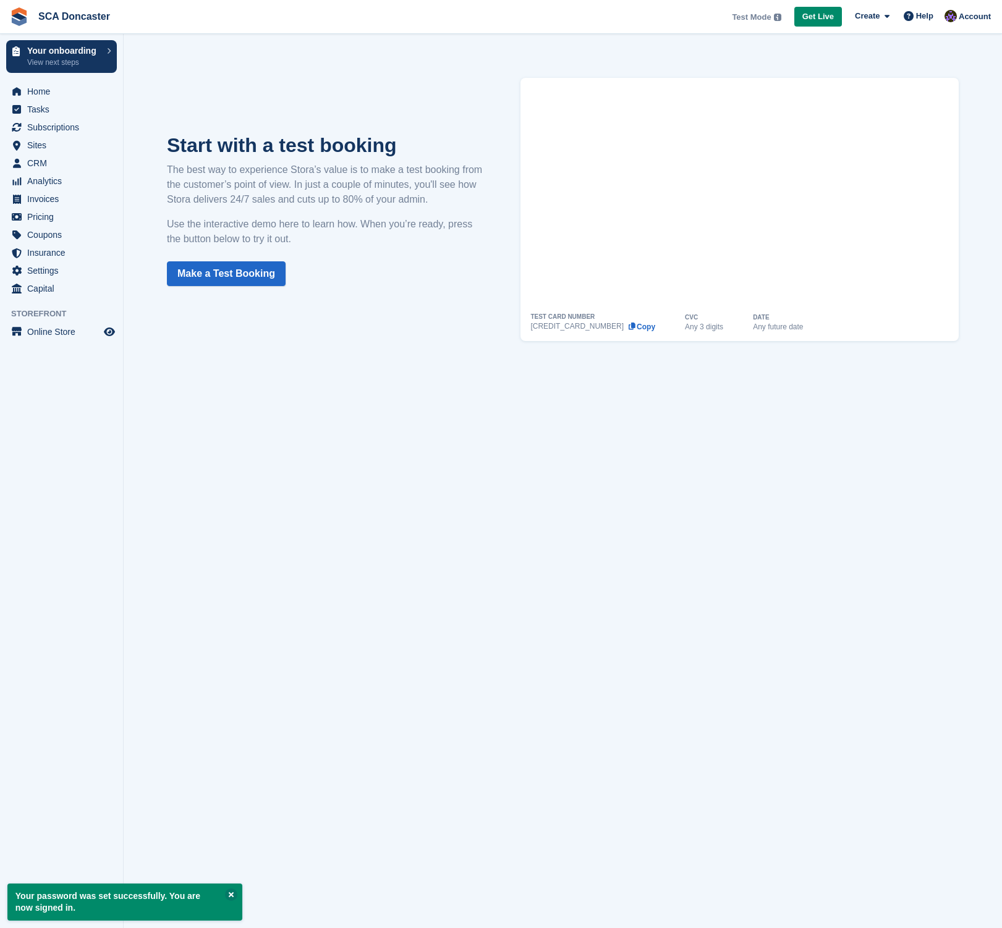  I want to click on div: CVC, so click(691, 318).